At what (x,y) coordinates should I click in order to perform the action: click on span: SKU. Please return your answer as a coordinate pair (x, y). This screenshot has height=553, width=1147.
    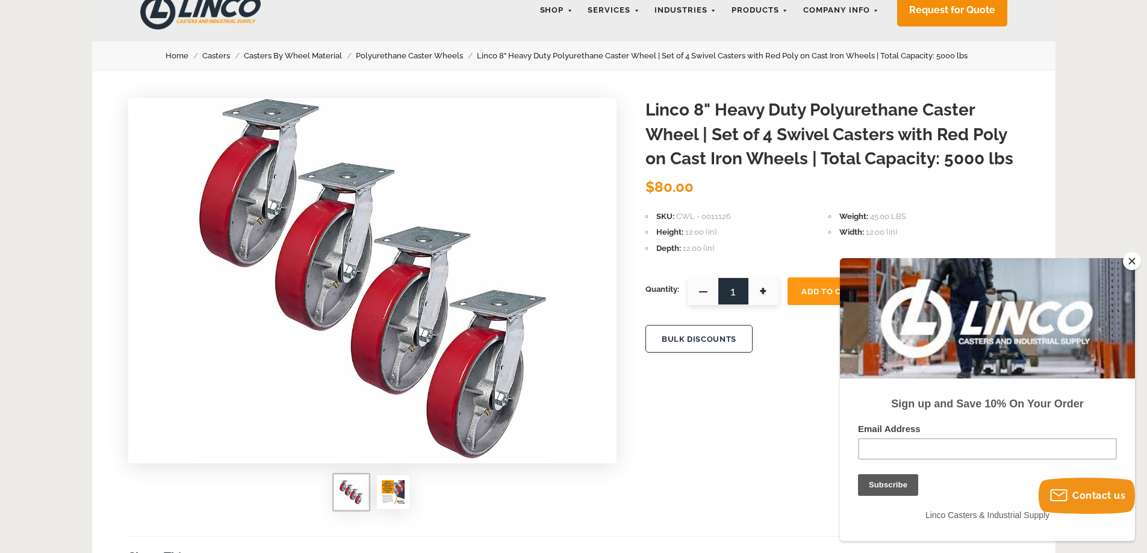
    Looking at the image, I should click on (665, 216).